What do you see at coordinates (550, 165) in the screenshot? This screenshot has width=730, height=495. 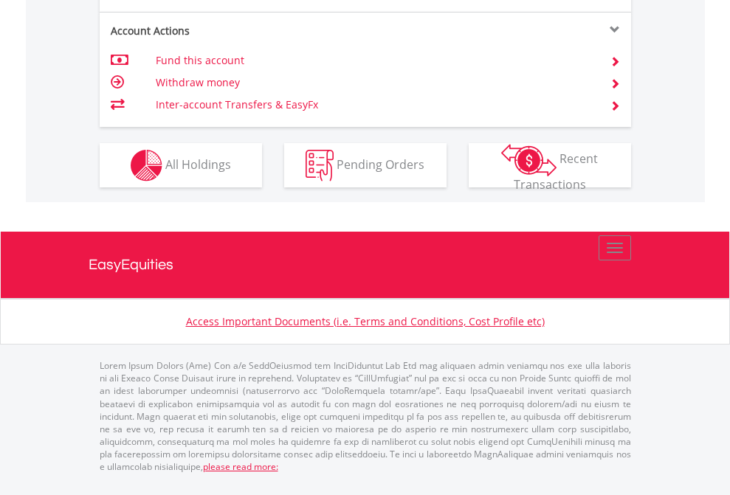 I see `button: Recent Transactions` at bounding box center [550, 165].